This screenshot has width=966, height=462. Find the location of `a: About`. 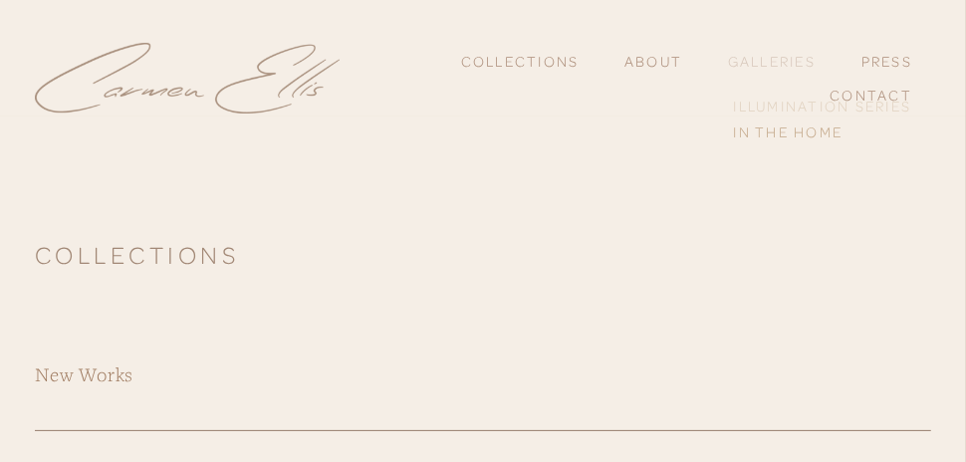

a: About is located at coordinates (653, 61).